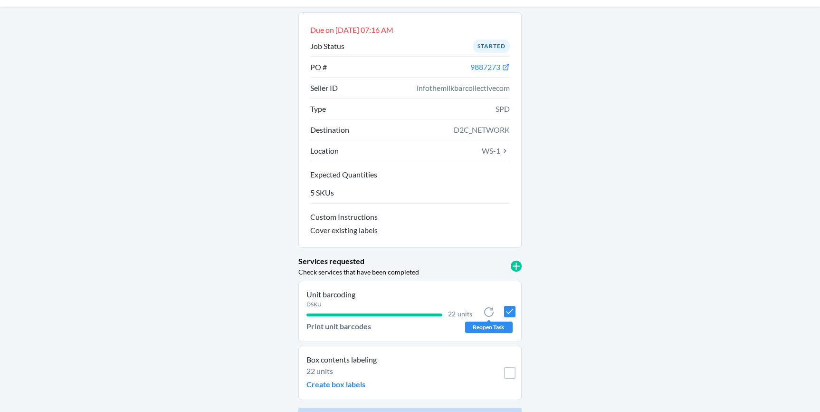 The height and width of the screenshot is (412, 820). I want to click on span: infothemilkbarcollectivecom, so click(463, 88).